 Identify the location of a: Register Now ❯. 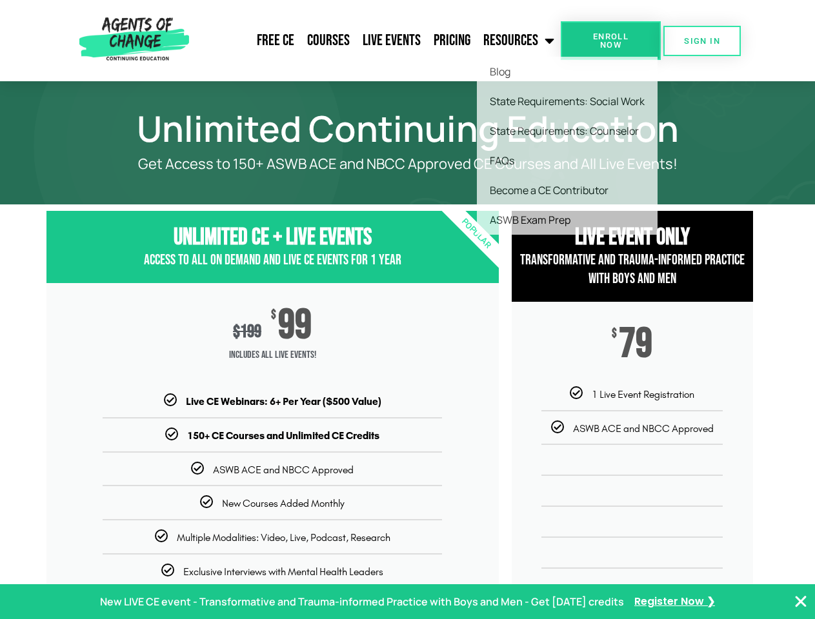
(674, 602).